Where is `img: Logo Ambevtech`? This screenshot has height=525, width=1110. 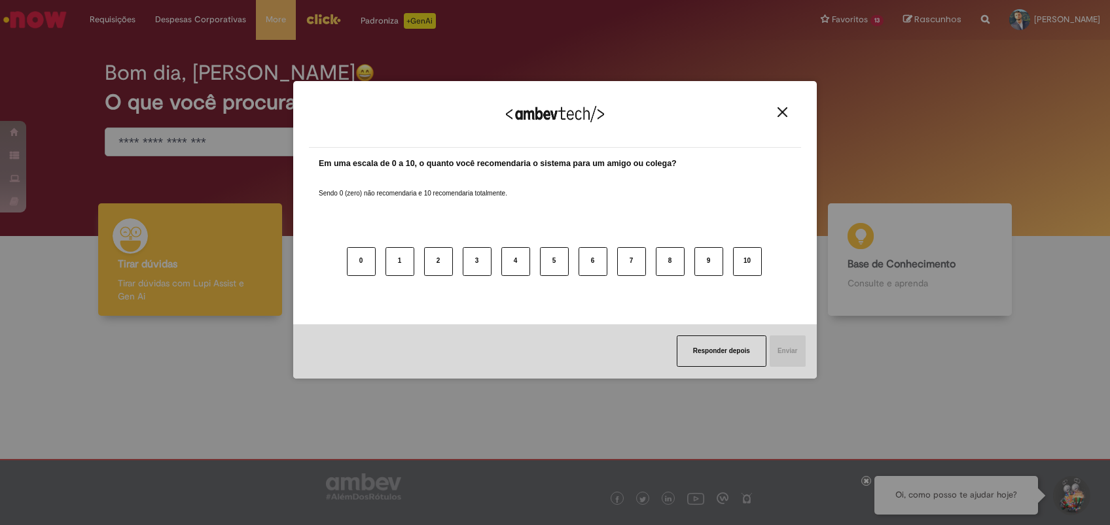 img: Logo Ambevtech is located at coordinates (555, 114).